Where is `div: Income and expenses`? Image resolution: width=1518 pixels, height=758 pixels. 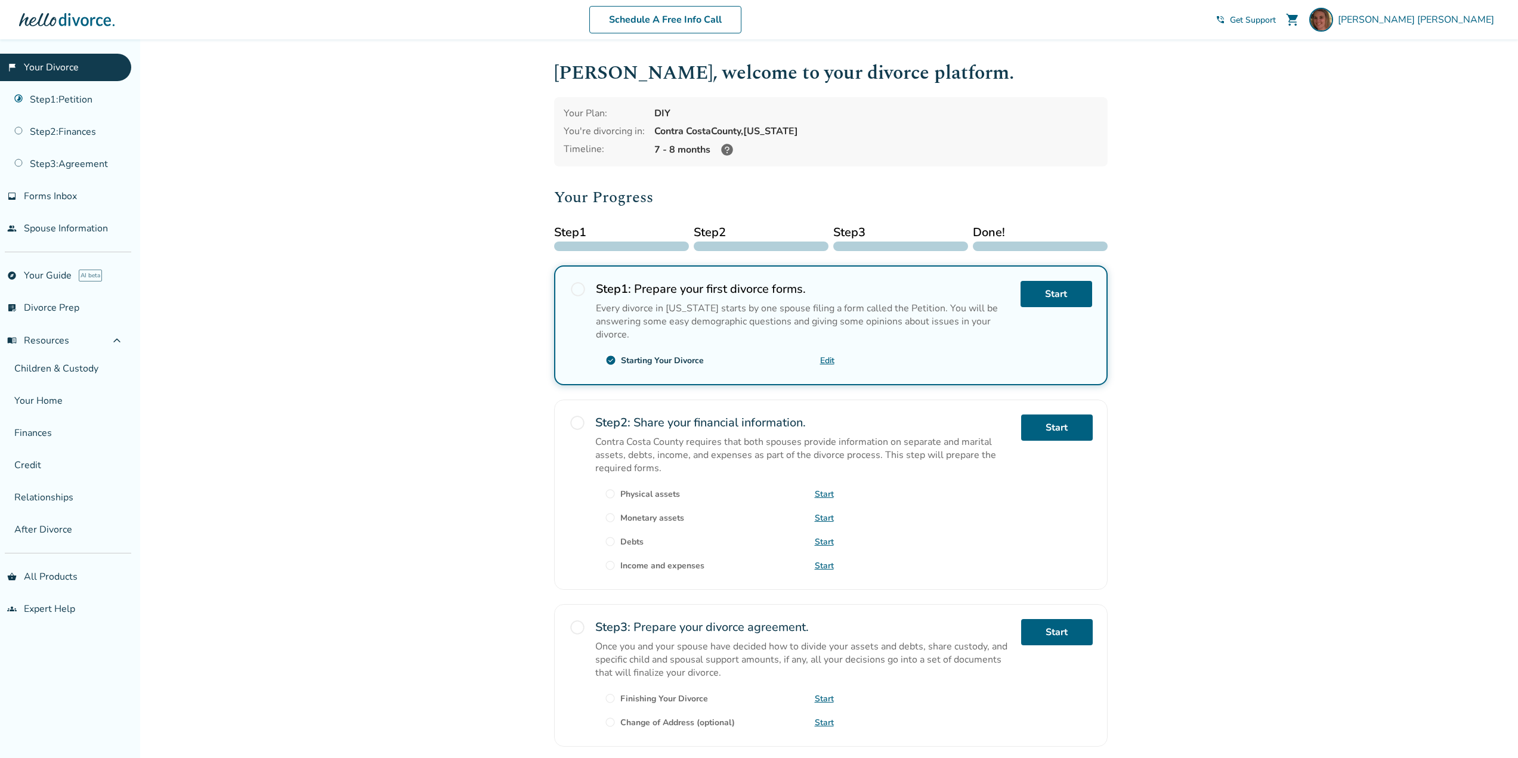
div: Income and expenses is located at coordinates (662, 565).